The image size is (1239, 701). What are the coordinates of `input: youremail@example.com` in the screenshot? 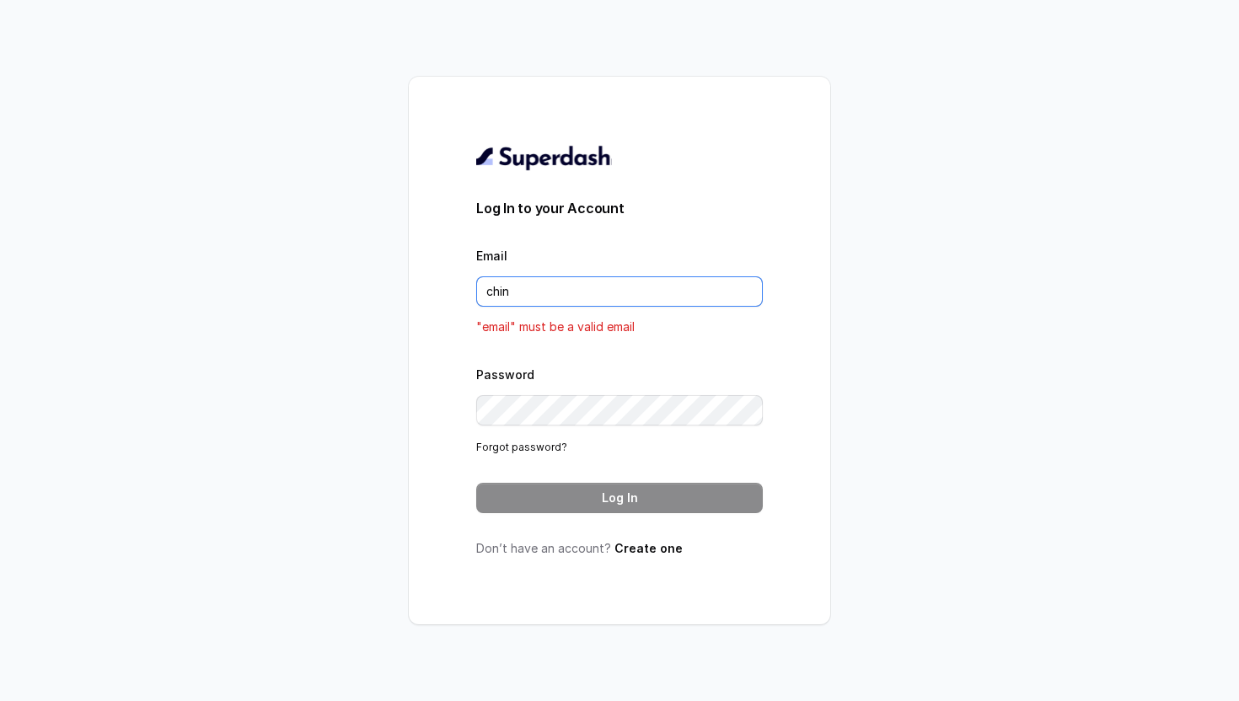 It's located at (620, 292).